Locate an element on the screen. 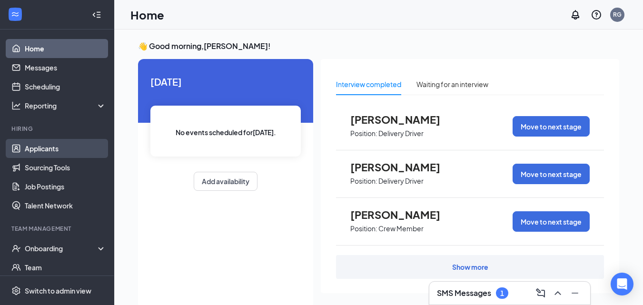  button: Minimize is located at coordinates (575, 293).